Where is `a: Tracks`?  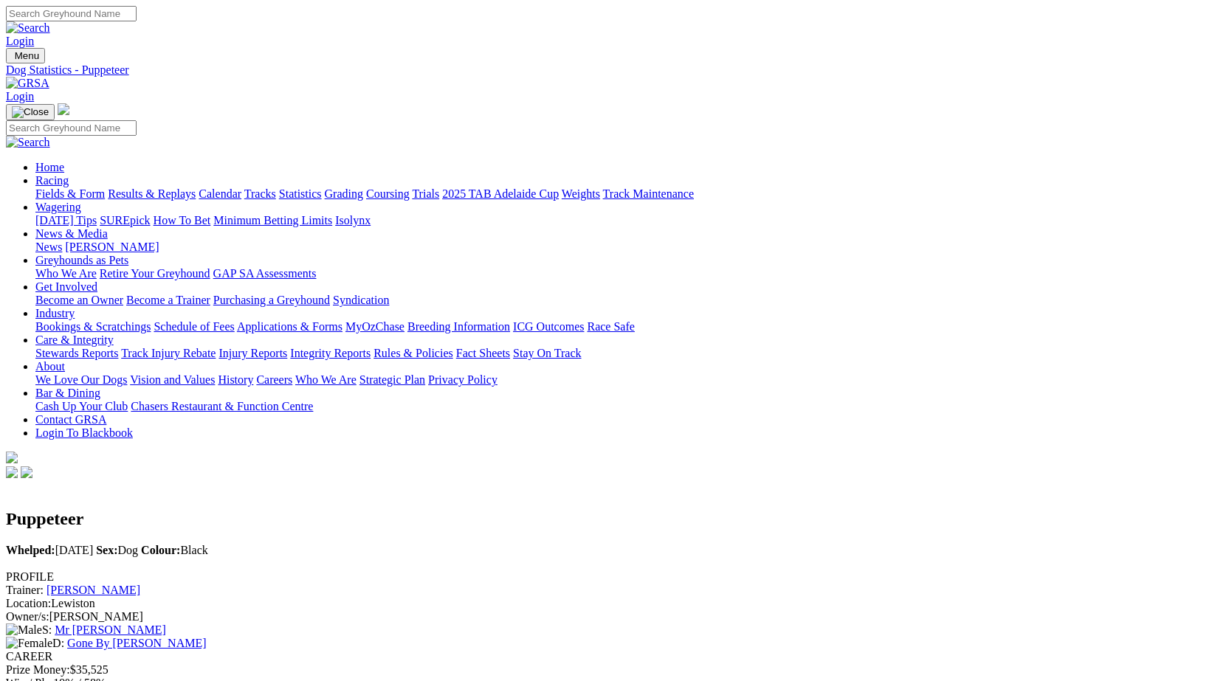
a: Tracks is located at coordinates (260, 193).